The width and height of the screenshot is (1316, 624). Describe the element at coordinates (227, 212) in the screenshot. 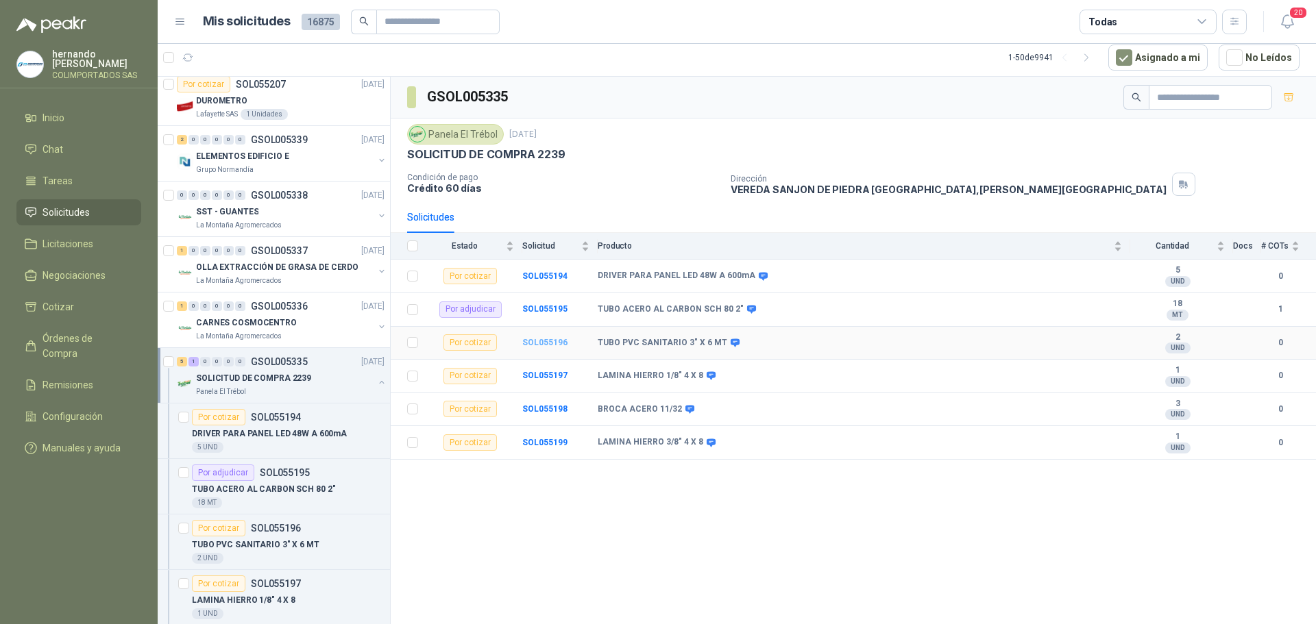

I see `p: SST - GUANTES` at that location.